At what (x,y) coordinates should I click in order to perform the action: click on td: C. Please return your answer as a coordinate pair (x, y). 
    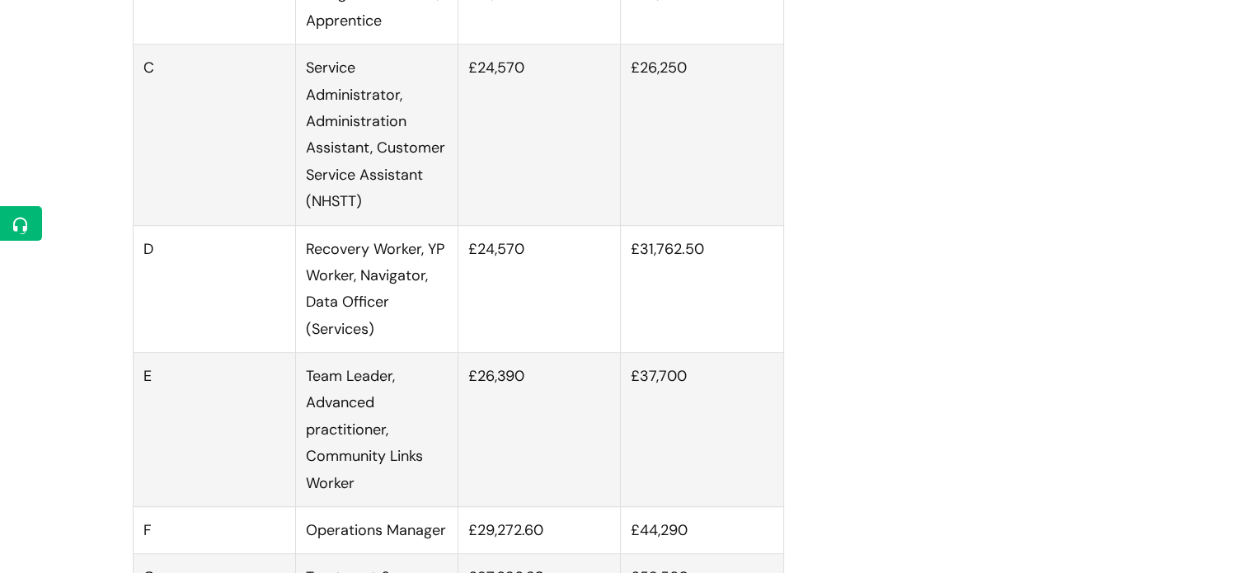
    Looking at the image, I should click on (214, 134).